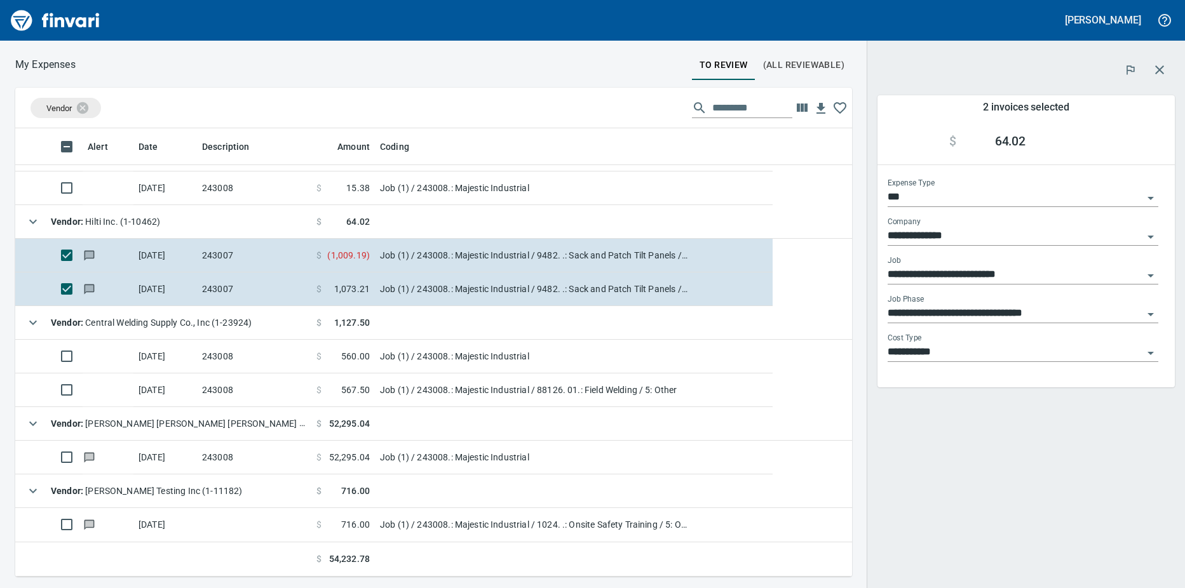 This screenshot has height=588, width=1185. Describe the element at coordinates (65, 108) in the screenshot. I see `div: Vendor` at that location.